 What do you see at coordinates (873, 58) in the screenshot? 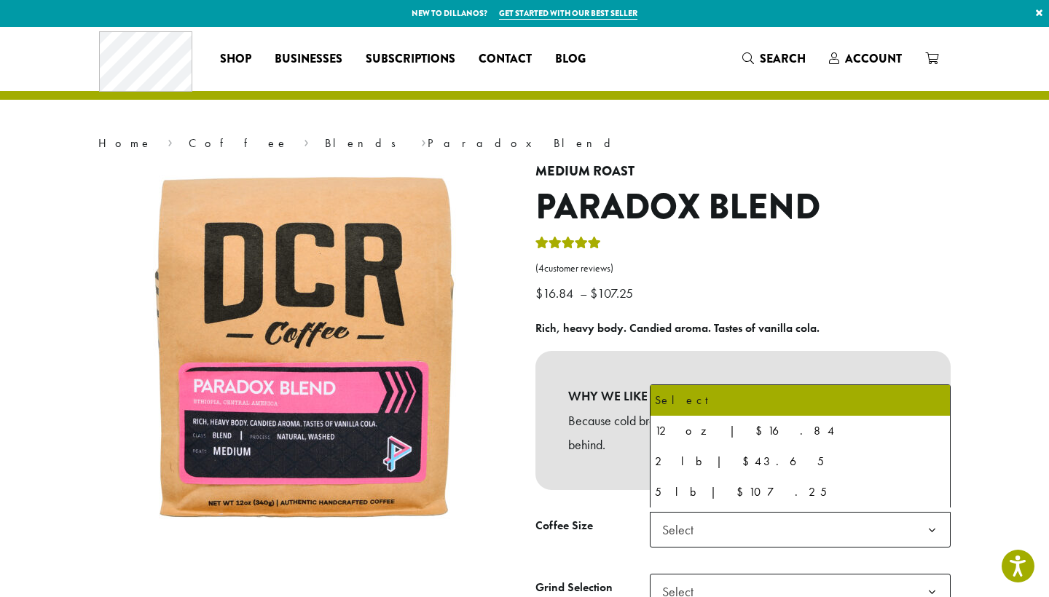
I see `span: Account` at bounding box center [873, 58].